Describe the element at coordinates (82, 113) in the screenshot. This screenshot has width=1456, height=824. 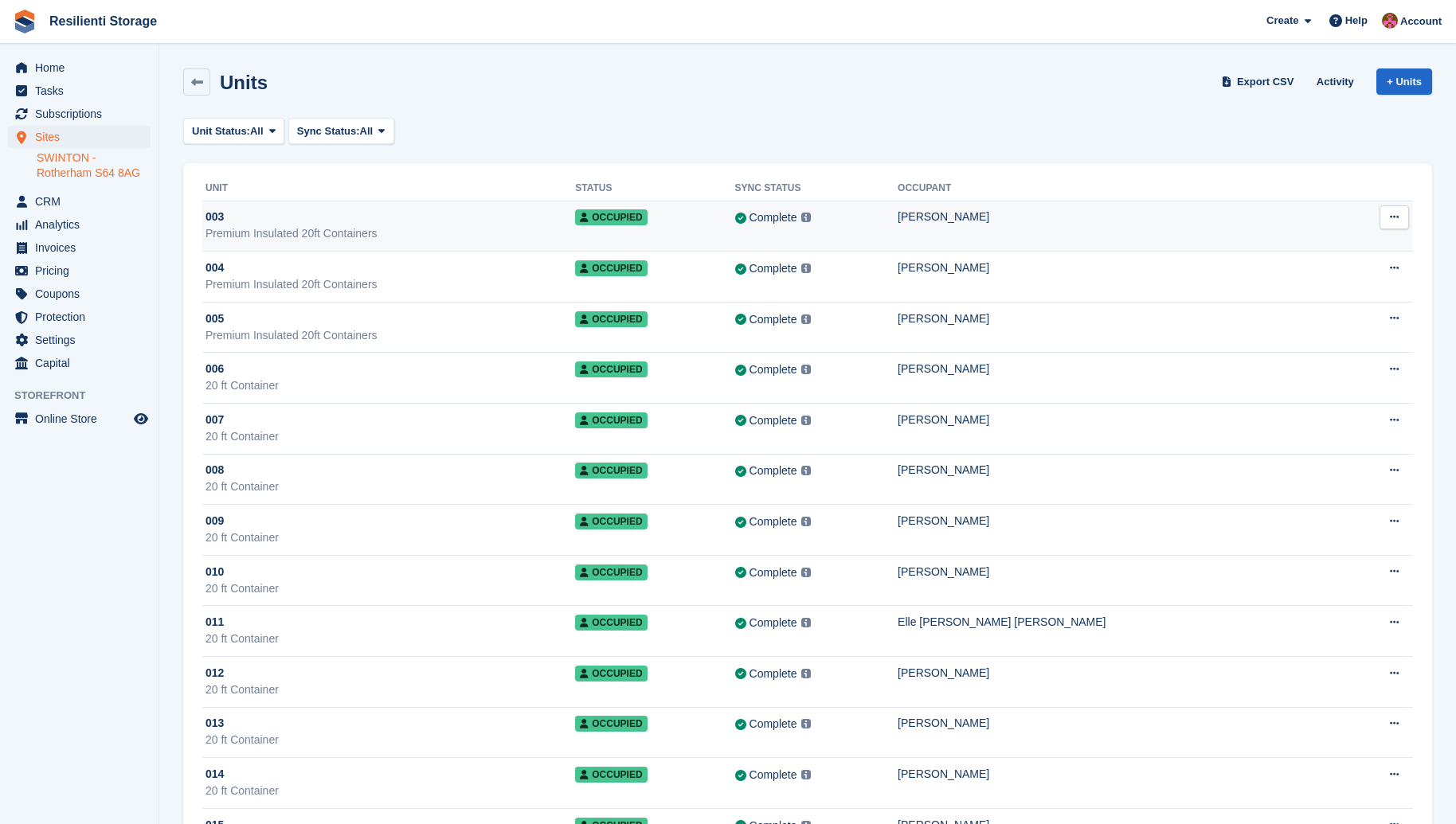
I see `span: Subscriptions` at that location.